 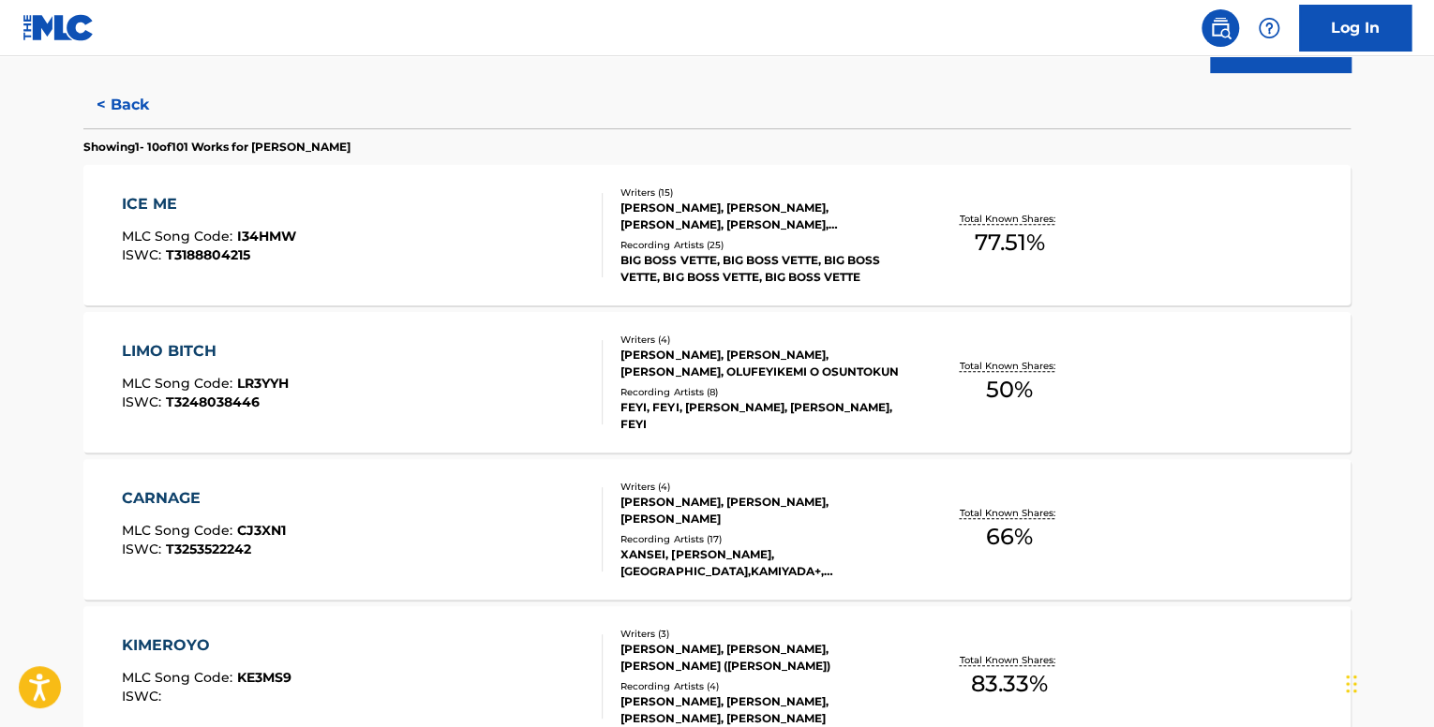 I want to click on img: MLC Logo, so click(x=58, y=27).